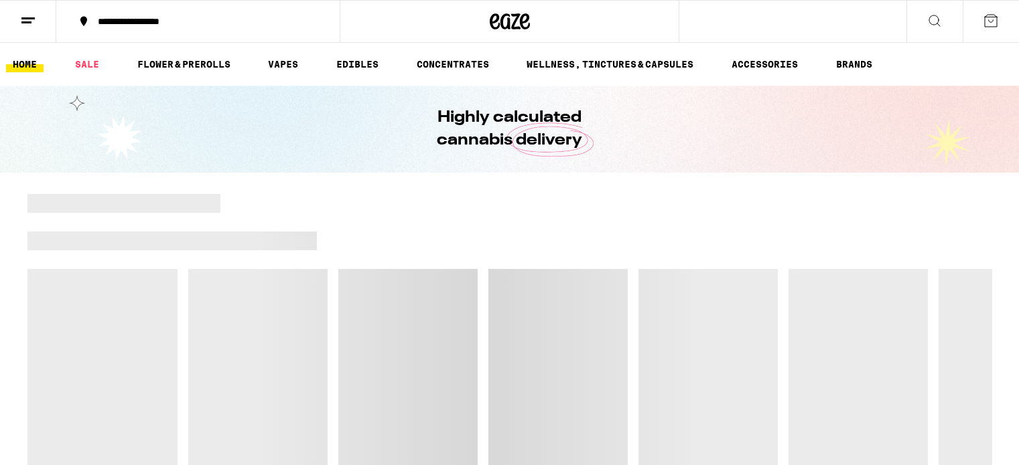 This screenshot has height=465, width=1019. What do you see at coordinates (357, 64) in the screenshot?
I see `a: EDIBLES` at bounding box center [357, 64].